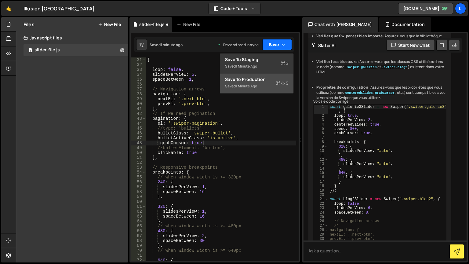 The width and height of the screenshot is (469, 264). What do you see at coordinates (321, 199) in the screenshot?
I see `div: 21` at bounding box center [321, 199].